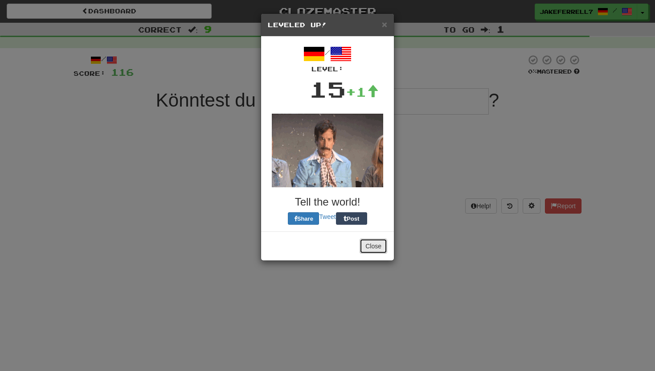 This screenshot has height=371, width=655. Describe the element at coordinates (362, 92) in the screenshot. I see `div: +1` at that location.